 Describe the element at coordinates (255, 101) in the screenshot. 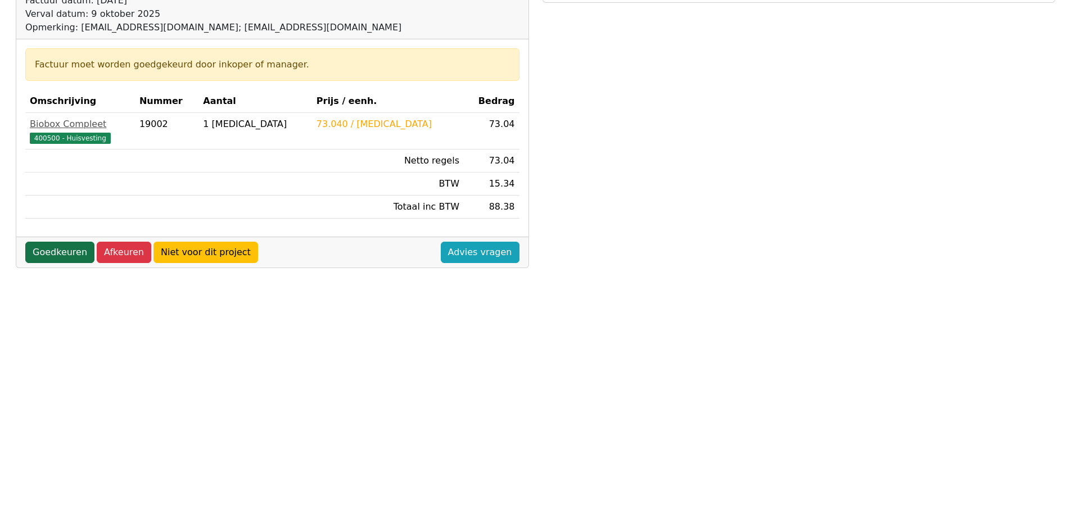

I see `th: Aantal` at that location.